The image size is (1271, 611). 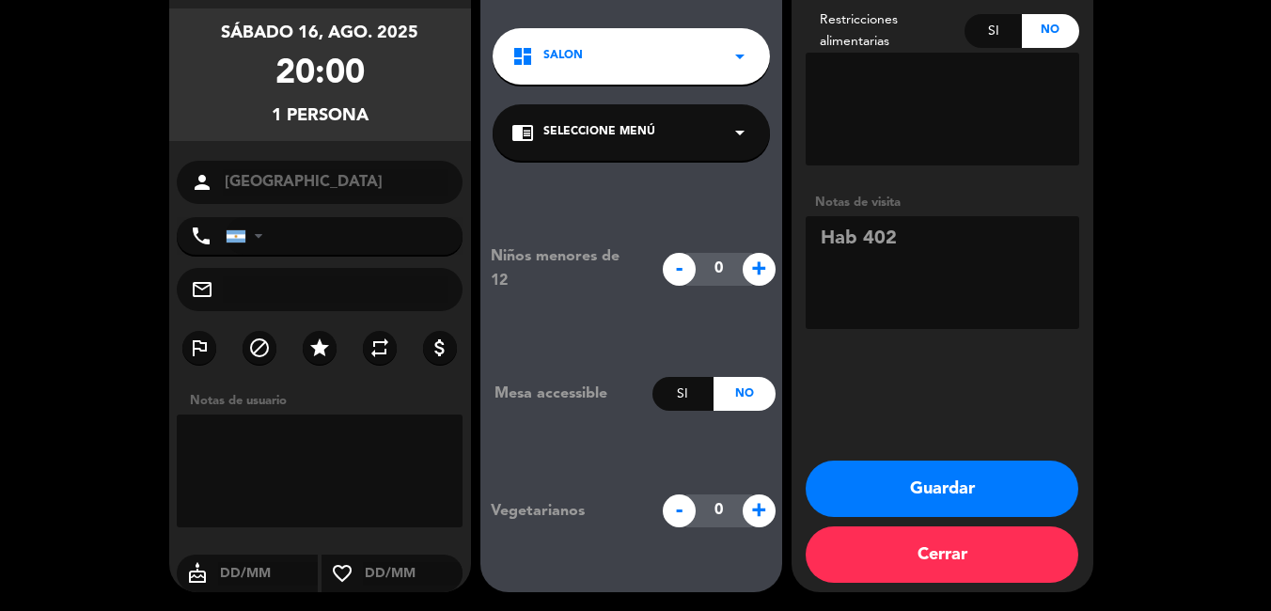 What do you see at coordinates (942, 555) in the screenshot?
I see `button: Cerrar` at bounding box center [942, 555].